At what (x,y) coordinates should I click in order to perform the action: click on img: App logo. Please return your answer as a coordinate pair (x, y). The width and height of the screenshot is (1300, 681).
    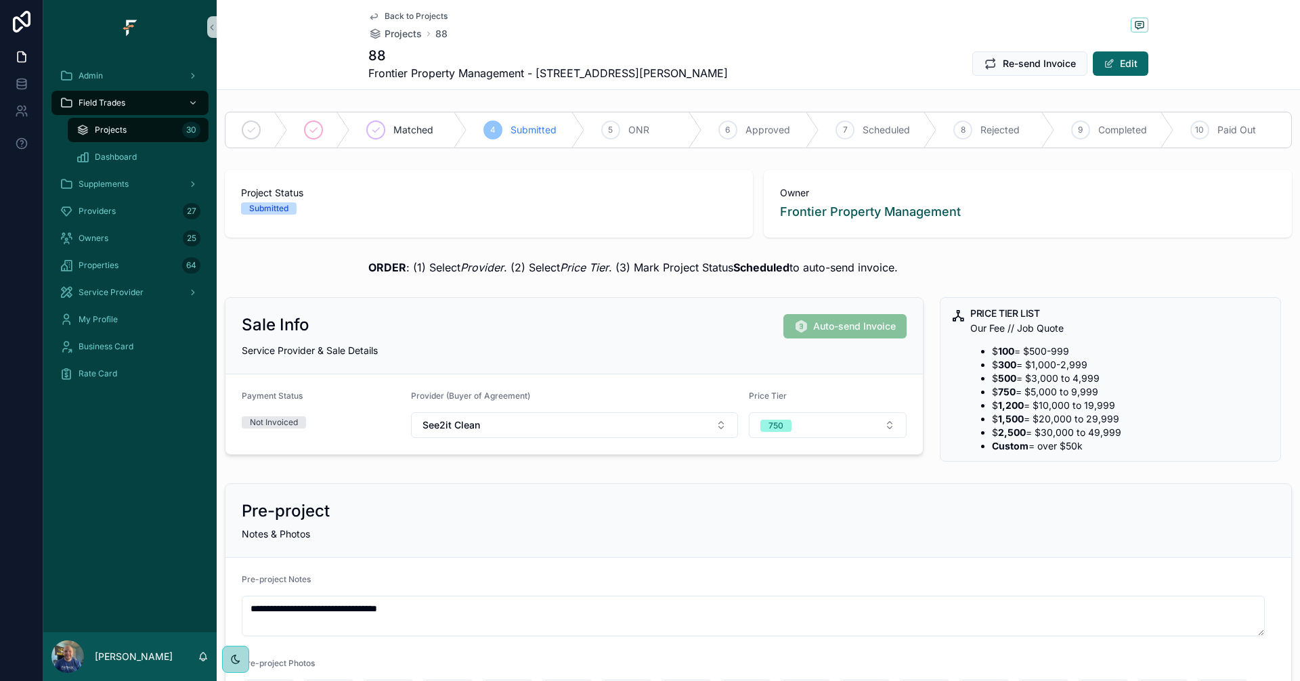
    Looking at the image, I should click on (130, 27).